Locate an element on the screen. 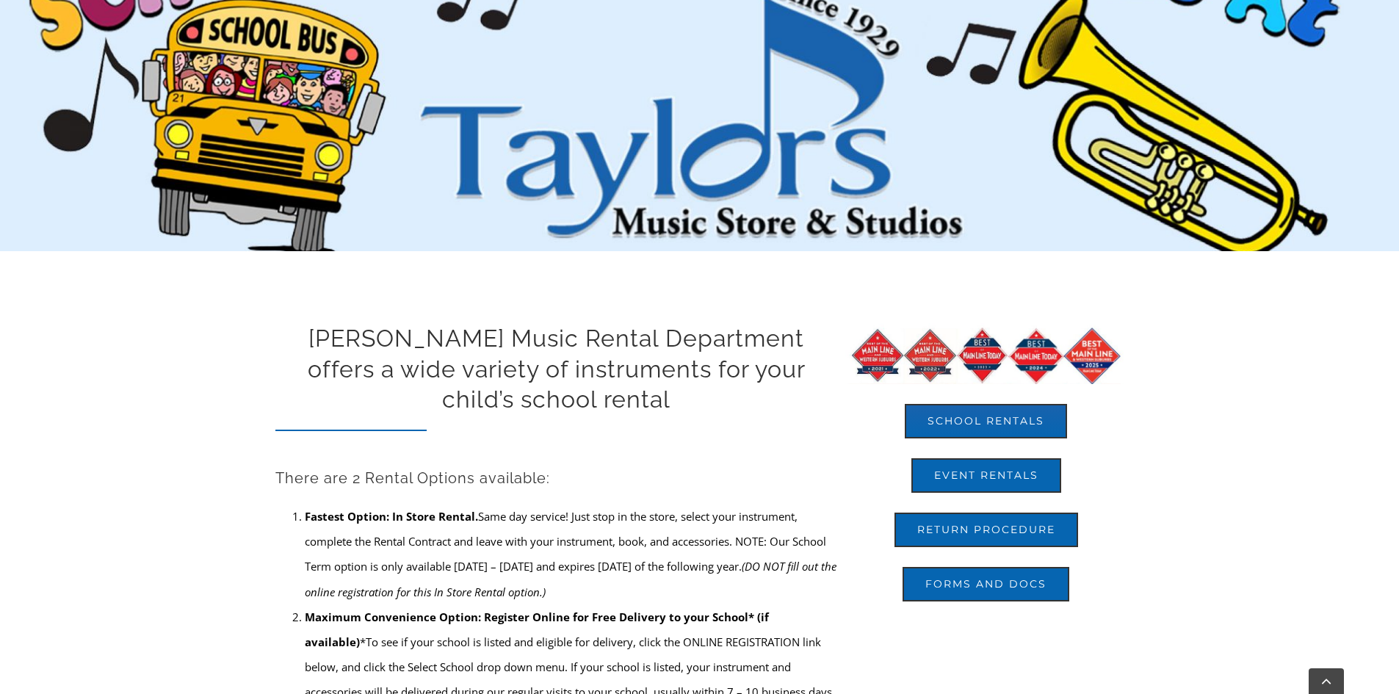 Image resolution: width=1399 pixels, height=694 pixels. img: BOML 5 is located at coordinates (985, 354).